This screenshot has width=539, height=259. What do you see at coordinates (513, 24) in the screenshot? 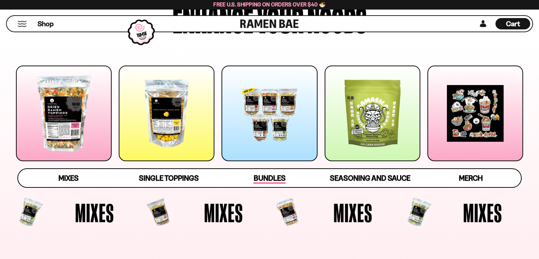
I see `div: Cart` at bounding box center [513, 24].